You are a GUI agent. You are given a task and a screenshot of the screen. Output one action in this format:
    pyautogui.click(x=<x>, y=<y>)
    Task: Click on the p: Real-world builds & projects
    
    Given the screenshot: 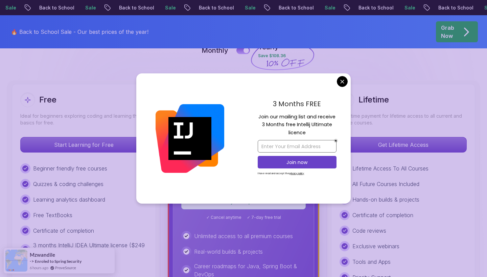 What is the action you would take?
    pyautogui.click(x=228, y=252)
    